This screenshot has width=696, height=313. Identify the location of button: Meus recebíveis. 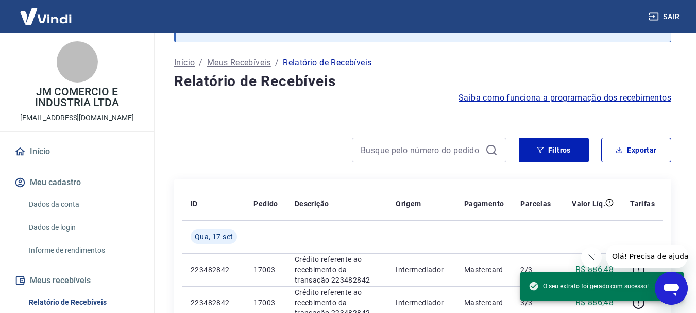
(77, 280).